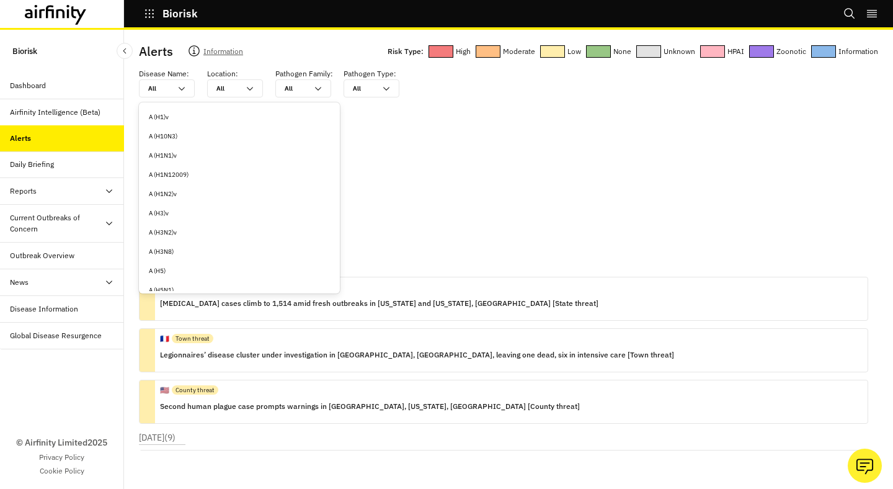  Describe the element at coordinates (370, 74) in the screenshot. I see `p: Pathogen Type :` at that location.